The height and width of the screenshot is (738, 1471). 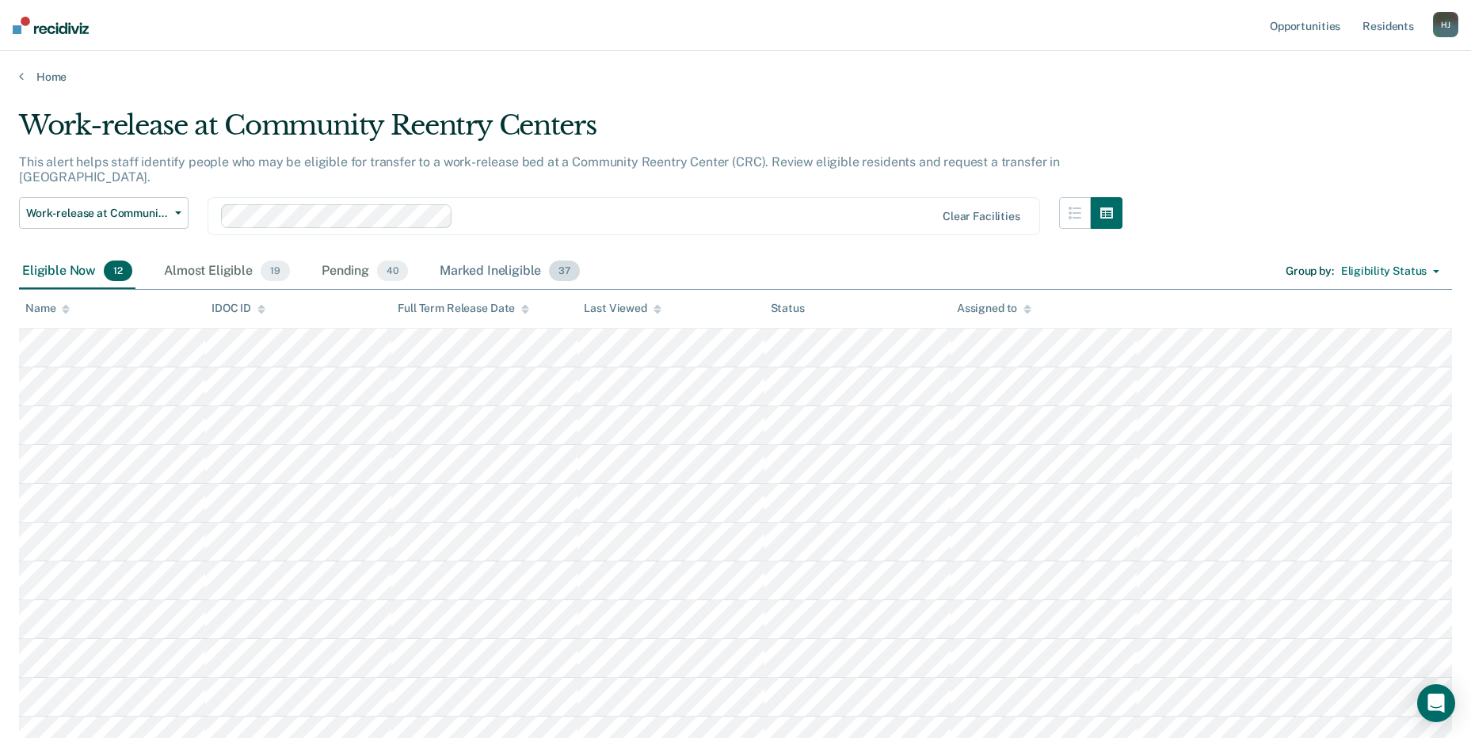 I want to click on div: Open Intercom Messenger, so click(x=1436, y=704).